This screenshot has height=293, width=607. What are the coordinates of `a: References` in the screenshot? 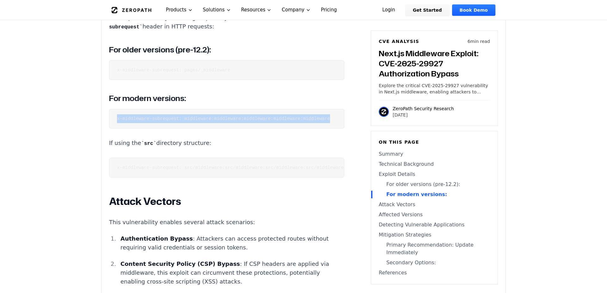 It's located at (434, 273).